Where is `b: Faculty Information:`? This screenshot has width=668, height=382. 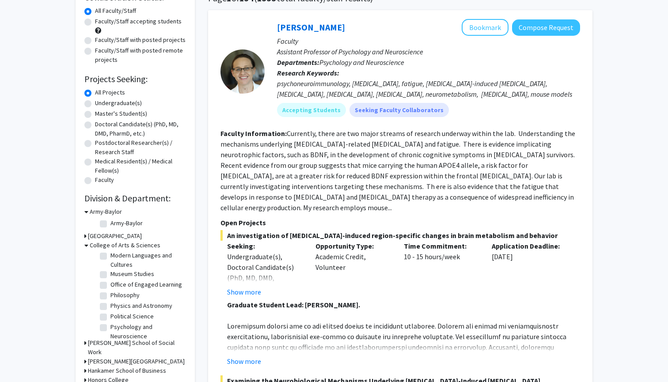 b: Faculty Information: is located at coordinates (254, 133).